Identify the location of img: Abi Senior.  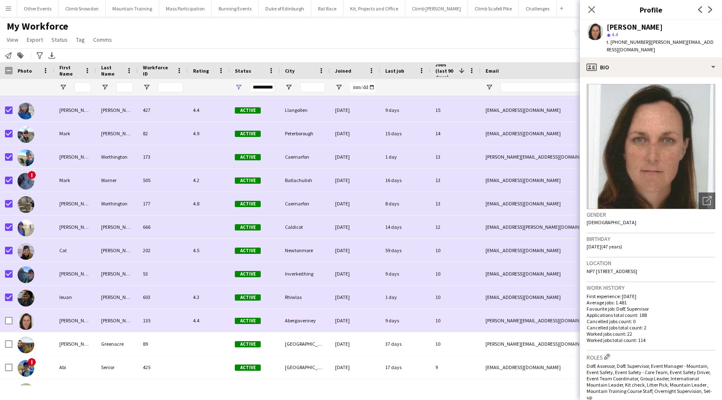
(26, 369).